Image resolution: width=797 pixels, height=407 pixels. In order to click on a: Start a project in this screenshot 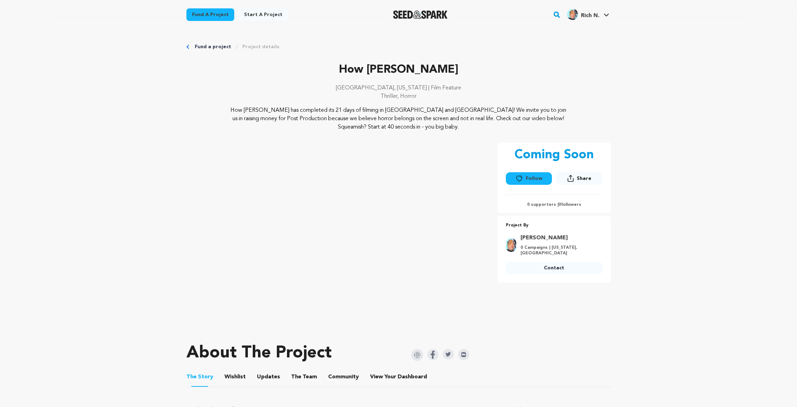, I will do `click(263, 15)`.